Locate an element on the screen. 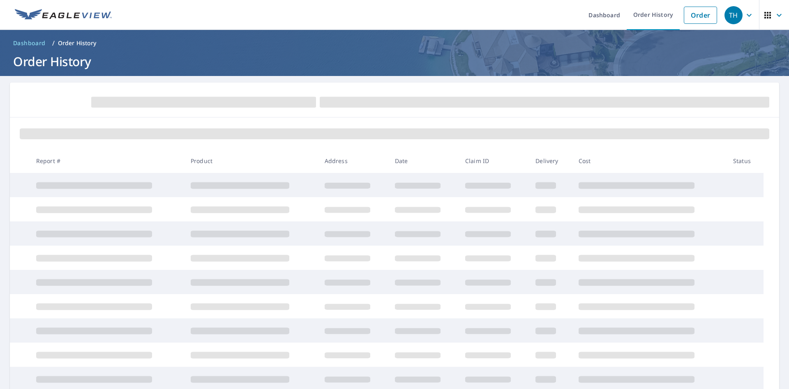 This screenshot has width=789, height=389. th: Delivery is located at coordinates (550, 161).